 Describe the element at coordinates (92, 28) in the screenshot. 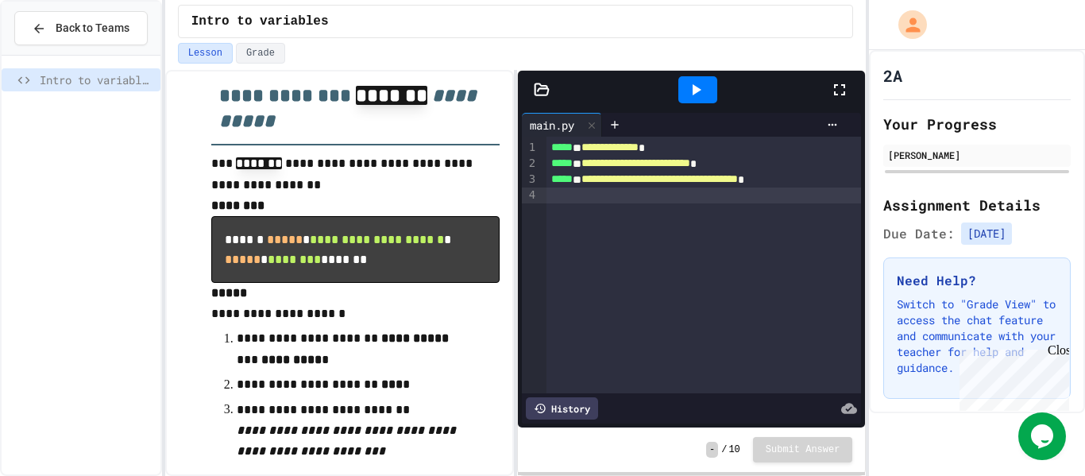

I see `span: Back to Teams` at that location.